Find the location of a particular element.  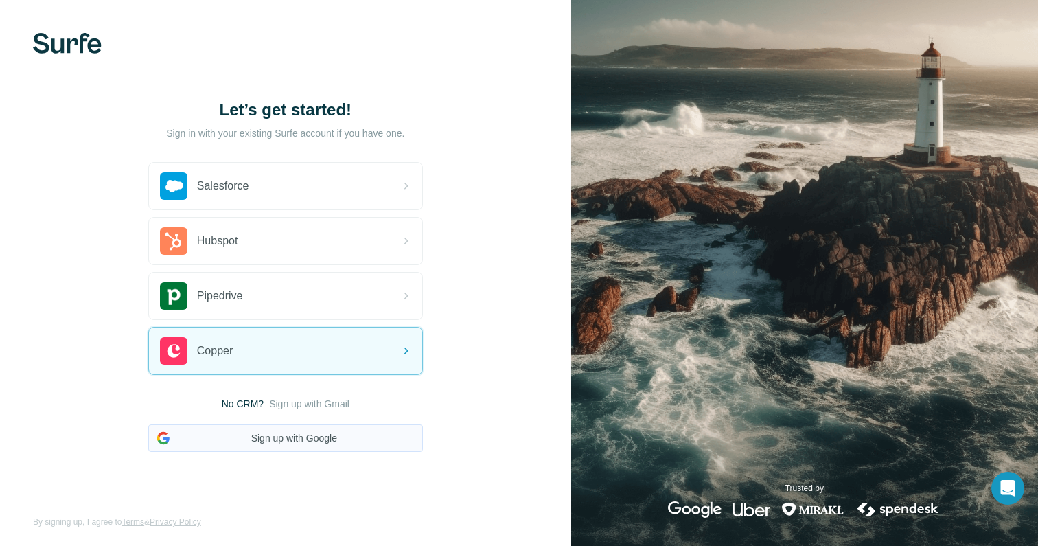

span: Hubspot is located at coordinates (218, 241).